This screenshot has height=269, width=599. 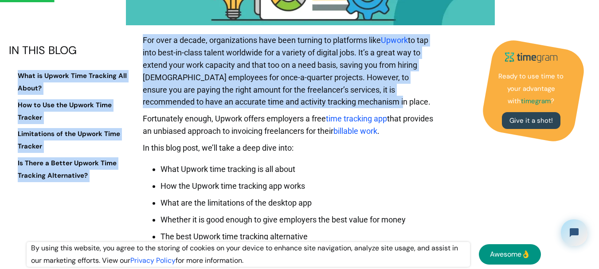 I want to click on a: Give it a shot!, so click(x=531, y=121).